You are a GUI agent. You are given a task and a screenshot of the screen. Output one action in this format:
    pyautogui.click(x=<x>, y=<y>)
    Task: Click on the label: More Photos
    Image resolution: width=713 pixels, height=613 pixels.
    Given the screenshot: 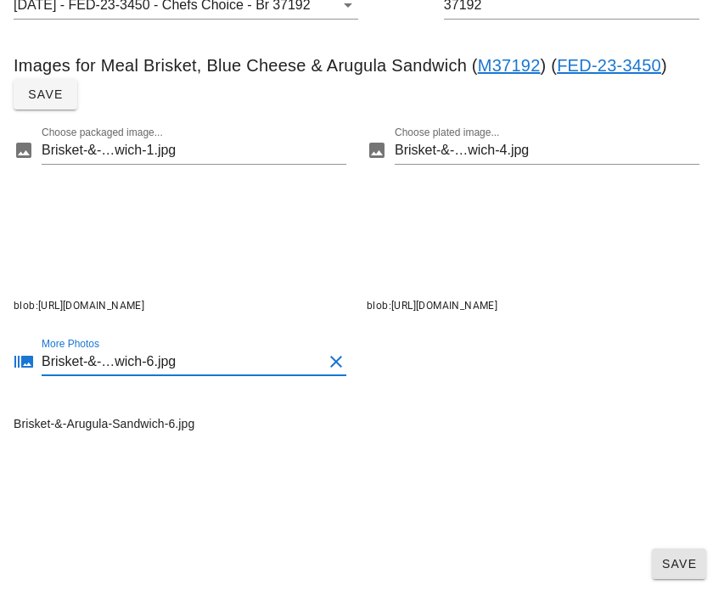 What is the action you would take?
    pyautogui.click(x=70, y=344)
    